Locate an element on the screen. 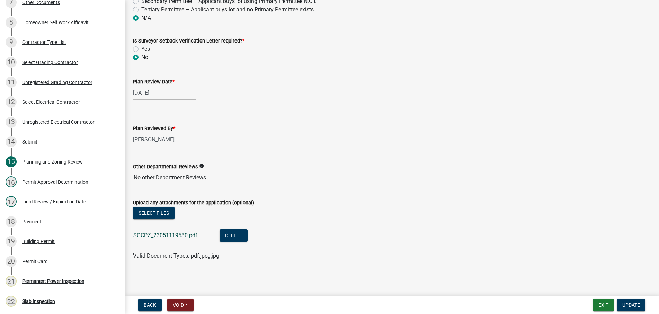  span: Void is located at coordinates (178, 305).